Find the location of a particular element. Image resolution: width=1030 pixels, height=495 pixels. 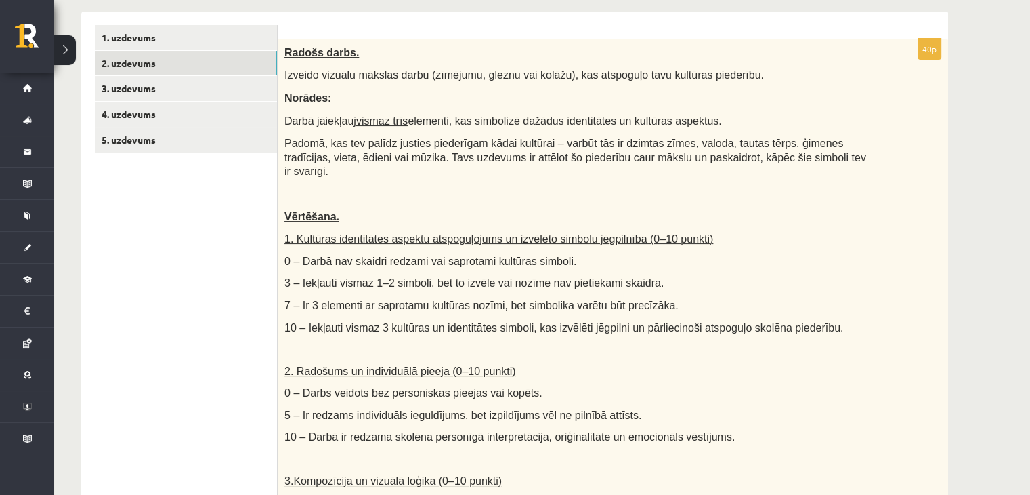

span: Darbā jāiekļauj elementi, kas simbolizē dažādus identitātes un kultūras aspektus. is located at coordinates (503, 121).